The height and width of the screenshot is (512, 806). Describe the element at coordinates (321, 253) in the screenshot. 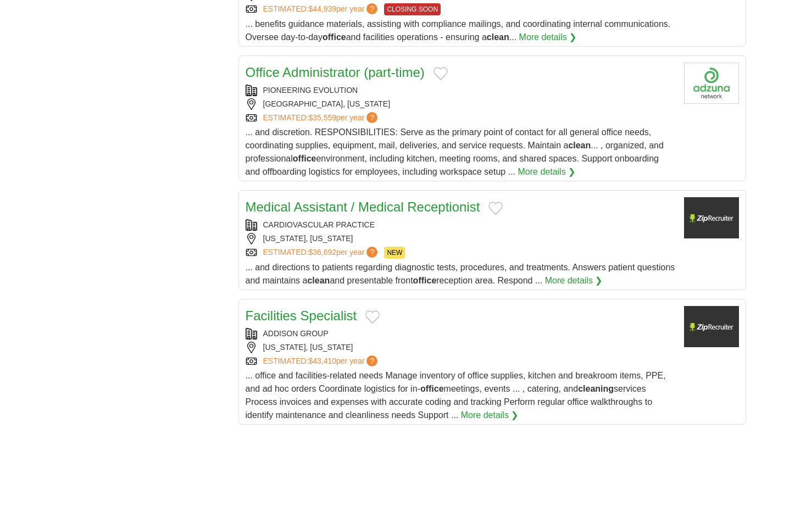

I see `a: ESTIMATED:$36,692per year?` at that location.